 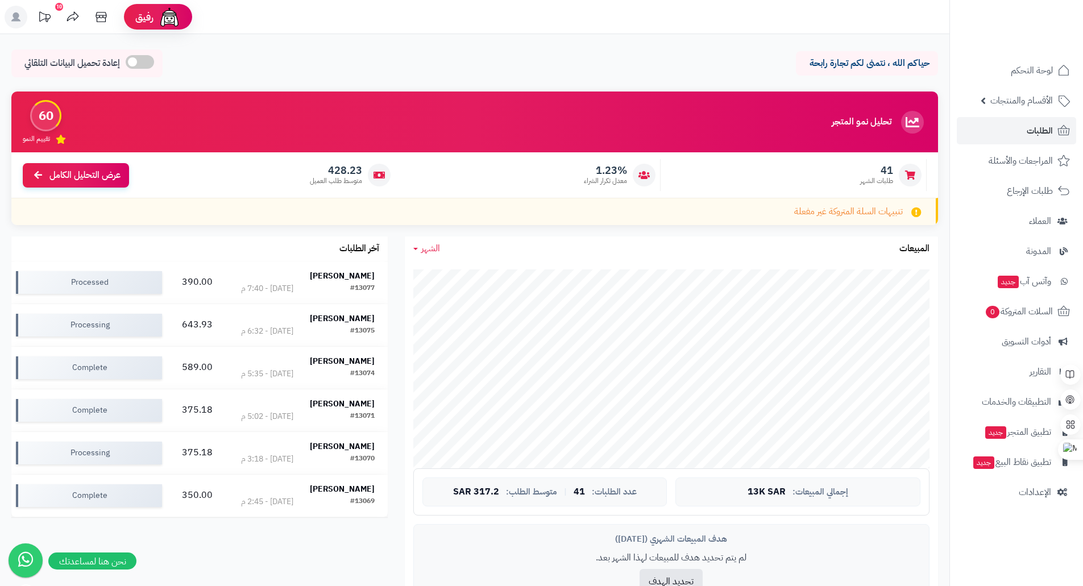 What do you see at coordinates (336, 171) in the screenshot?
I see `span: 428.23` at bounding box center [336, 171].